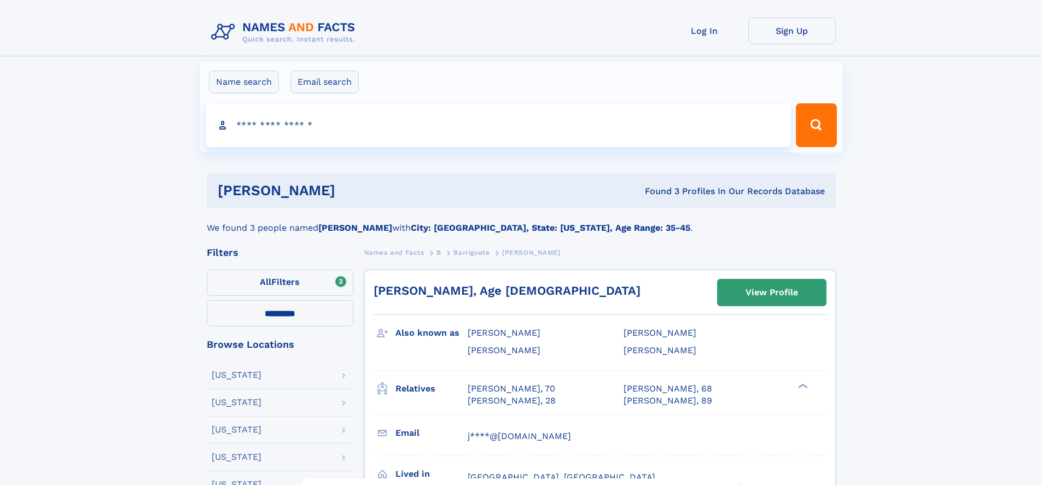 The width and height of the screenshot is (1042, 485). Describe the element at coordinates (472, 253) in the screenshot. I see `span: Barriguete` at that location.